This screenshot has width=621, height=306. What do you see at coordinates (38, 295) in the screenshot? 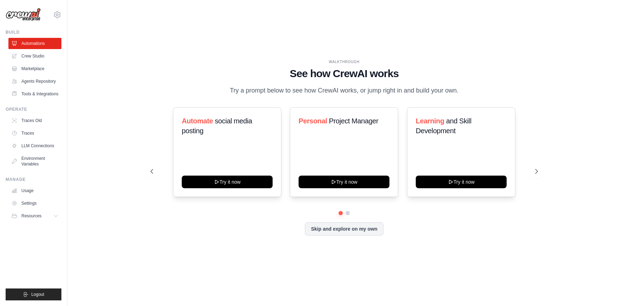
I see `span: Logout` at bounding box center [38, 295].